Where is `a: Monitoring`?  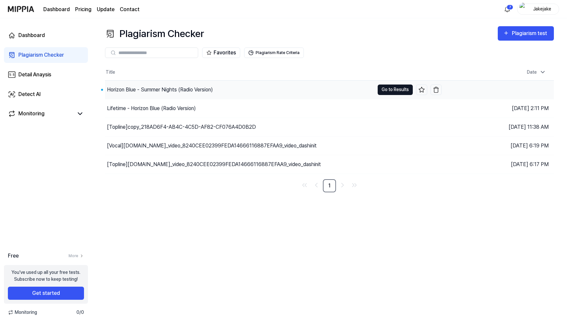
a: Monitoring is located at coordinates (41, 114).